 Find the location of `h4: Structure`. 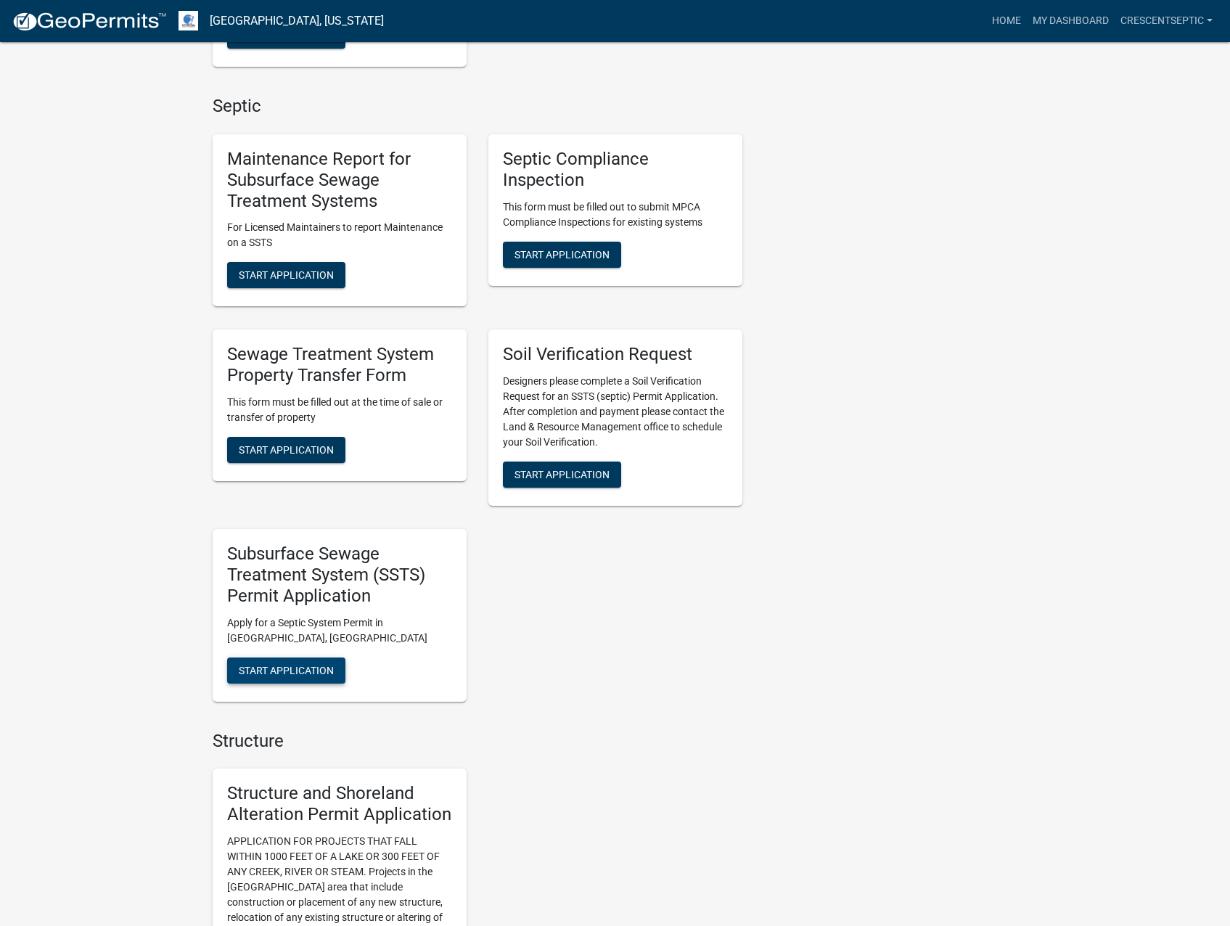

h4: Structure is located at coordinates (477, 741).